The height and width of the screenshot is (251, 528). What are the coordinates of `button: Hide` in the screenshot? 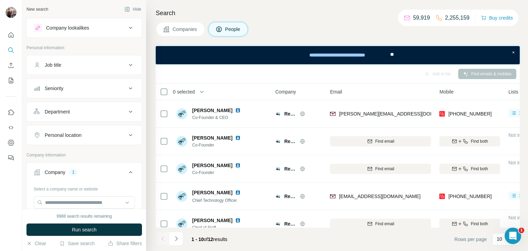 It's located at (133, 9).